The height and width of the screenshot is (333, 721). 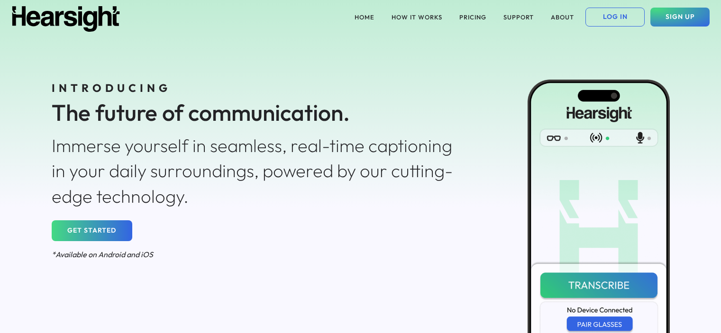 What do you see at coordinates (417, 17) in the screenshot?
I see `button: HOW IT WORKS` at bounding box center [417, 17].